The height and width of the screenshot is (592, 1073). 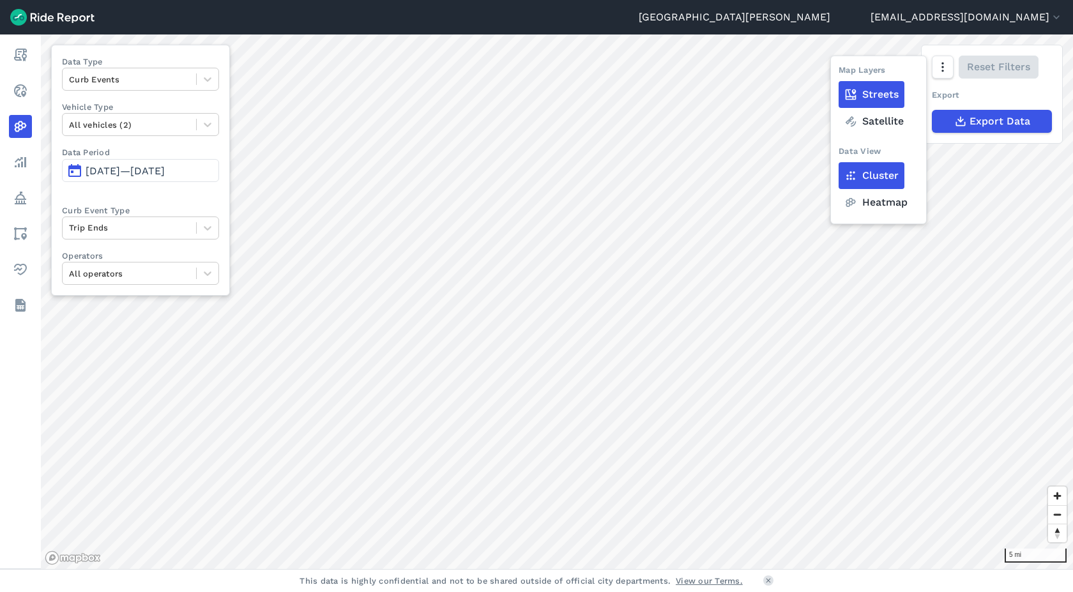 What do you see at coordinates (1057, 533) in the screenshot?
I see `button: Reset bearing to north` at bounding box center [1057, 533].